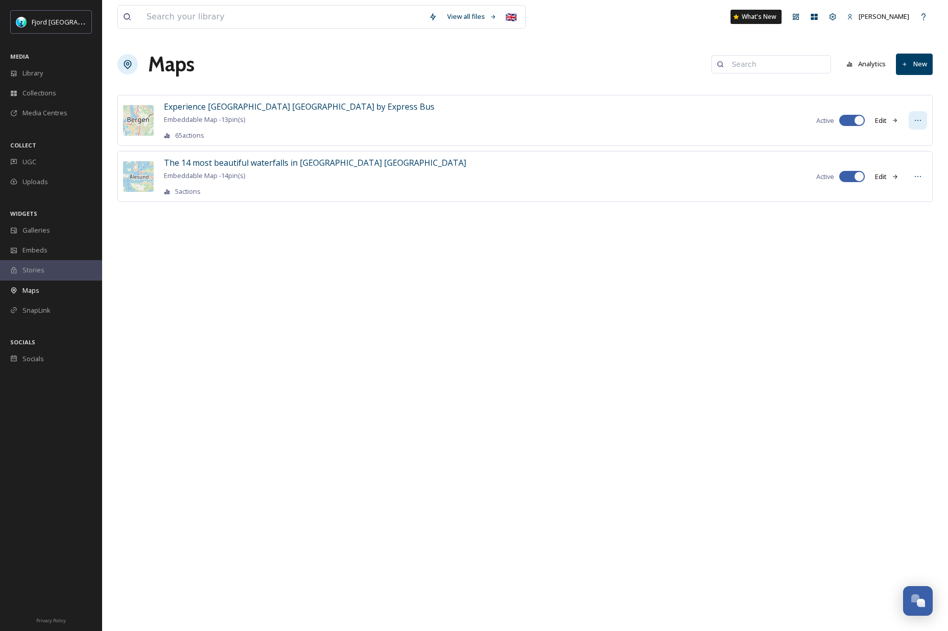  What do you see at coordinates (29, 162) in the screenshot?
I see `span: UGC` at bounding box center [29, 162].